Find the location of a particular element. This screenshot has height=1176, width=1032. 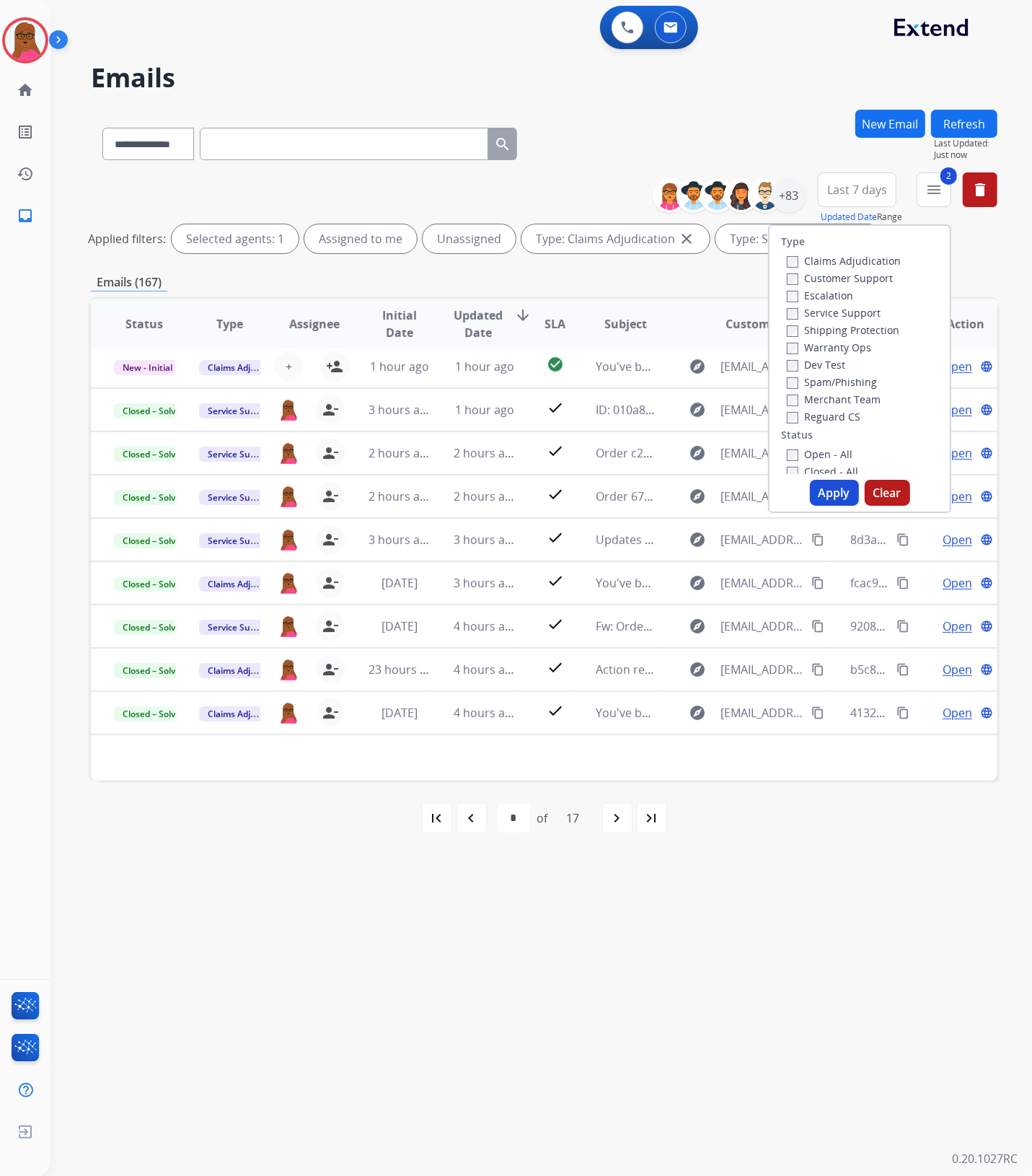

span: Status is located at coordinates (145, 324).